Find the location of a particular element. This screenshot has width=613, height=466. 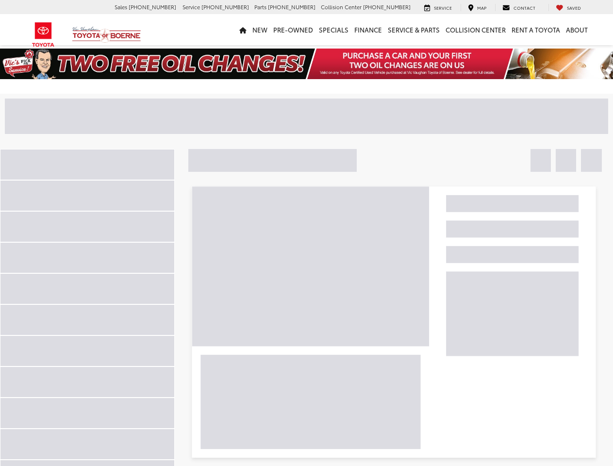

a: Pre-Owned is located at coordinates (293, 30).